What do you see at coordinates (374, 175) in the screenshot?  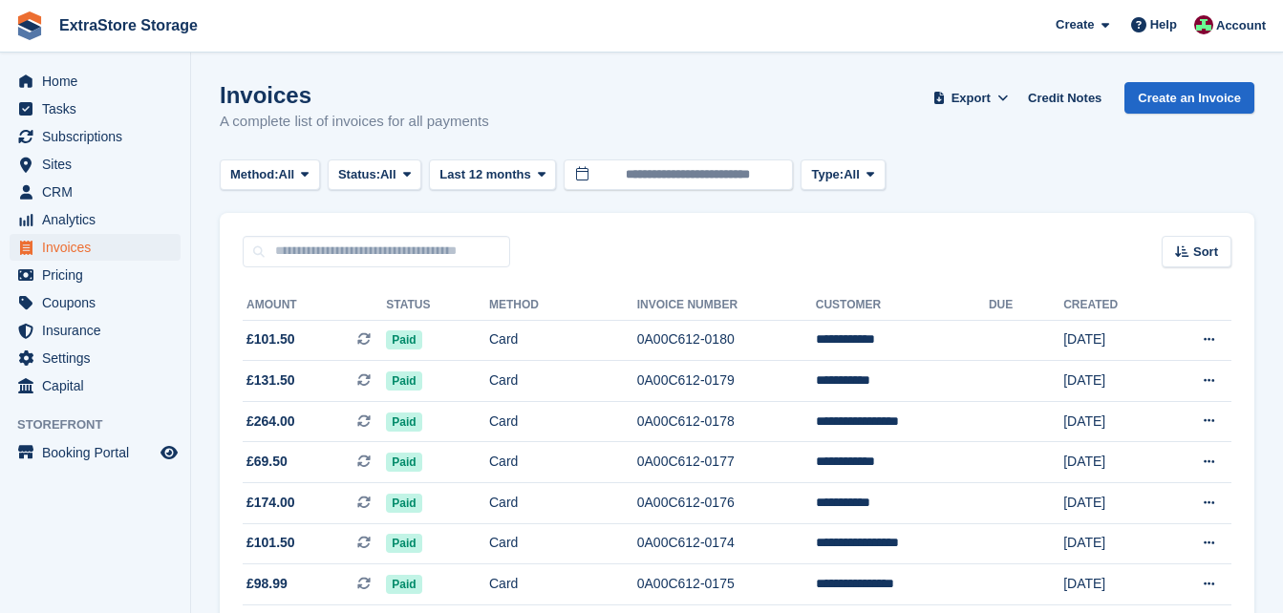 I see `button: Status: All` at bounding box center [374, 175].